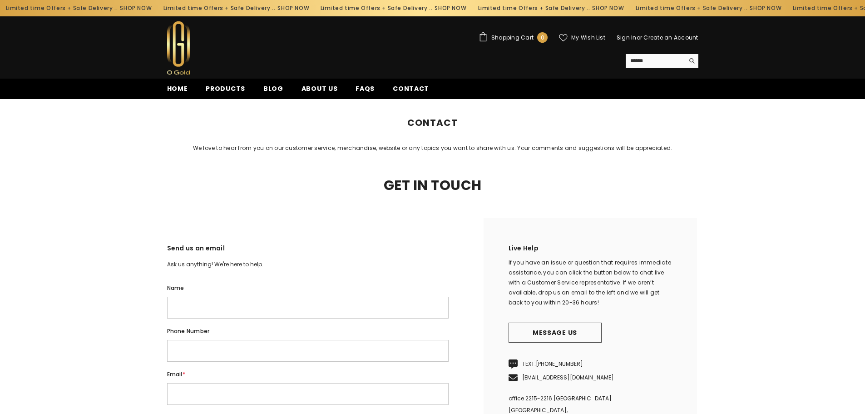 The image size is (865, 414). I want to click on span: Products, so click(225, 89).